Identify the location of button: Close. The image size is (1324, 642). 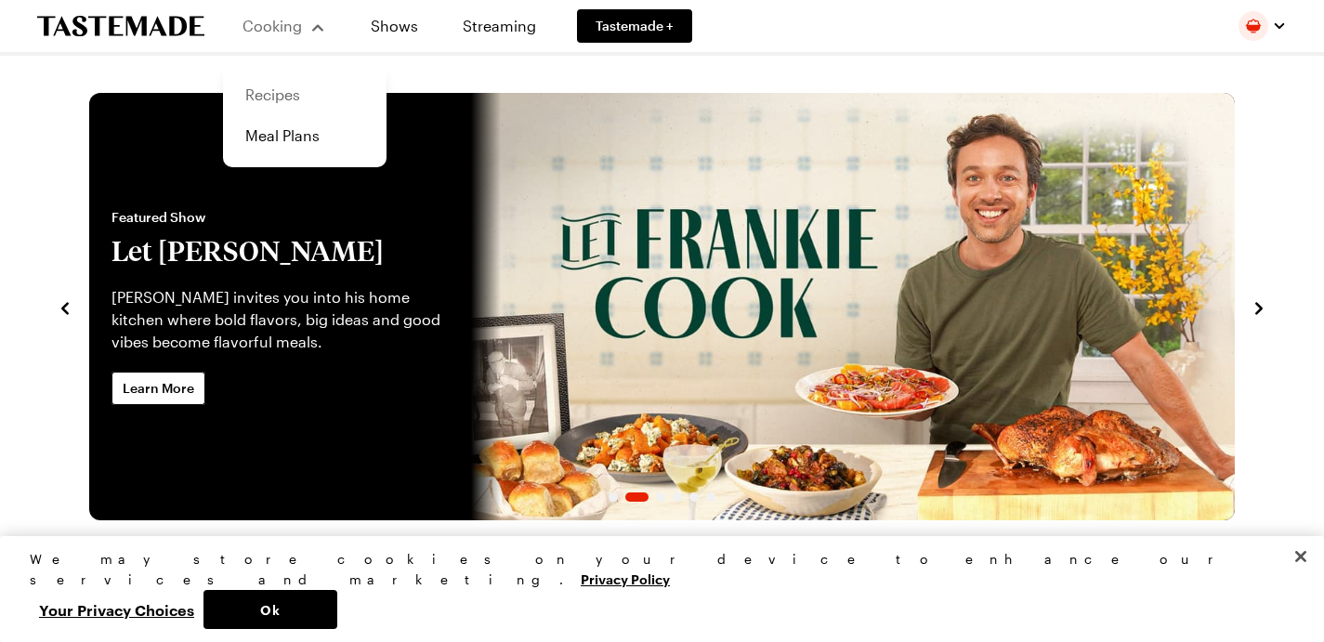
(1301, 556).